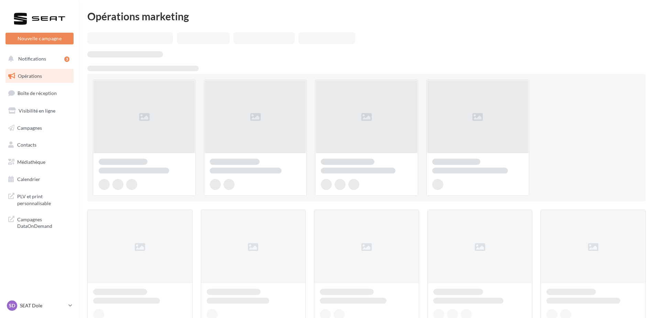  What do you see at coordinates (40, 128) in the screenshot?
I see `a: Campagnes` at bounding box center [40, 128].